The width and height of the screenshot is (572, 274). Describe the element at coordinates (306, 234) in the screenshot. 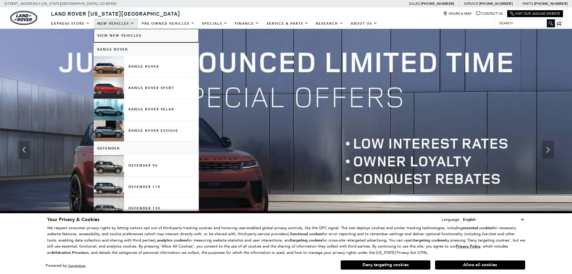

I see `strong: functional cookies` at that location.